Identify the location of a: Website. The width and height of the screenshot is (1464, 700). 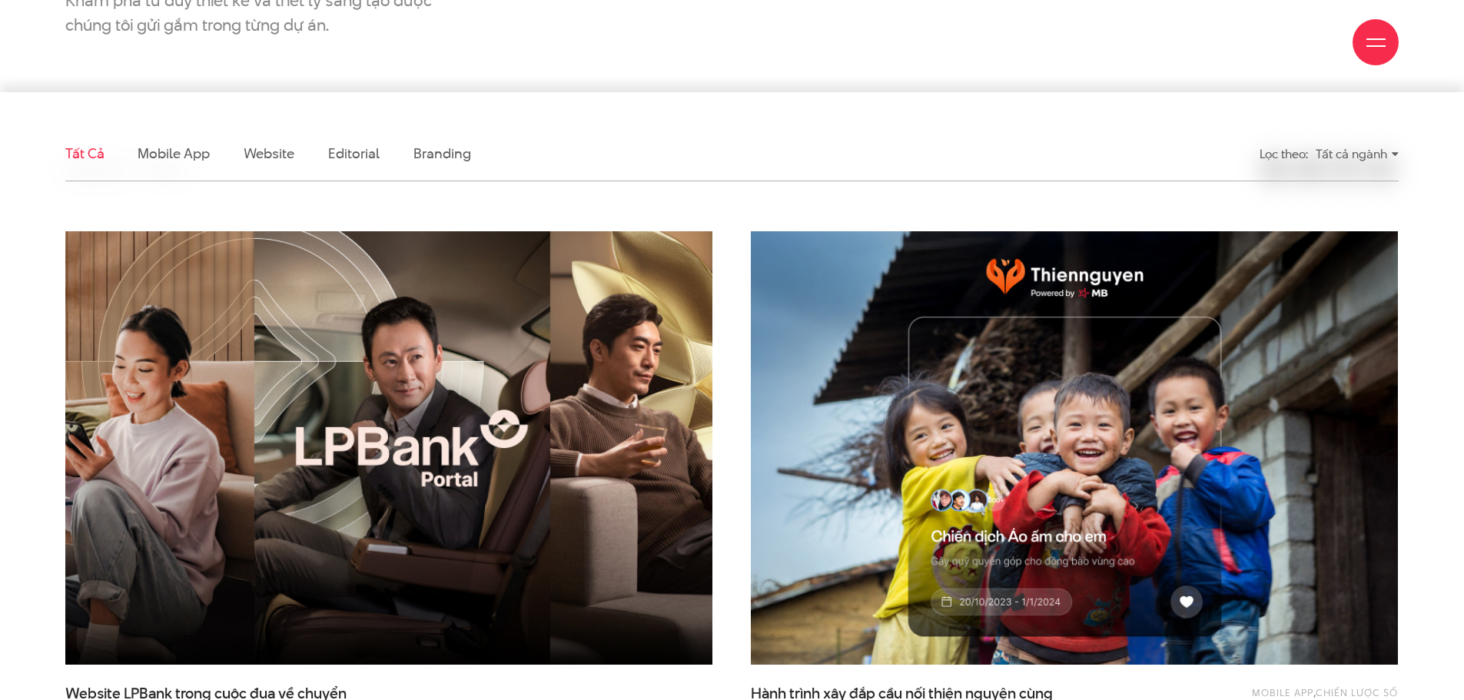
(269, 153).